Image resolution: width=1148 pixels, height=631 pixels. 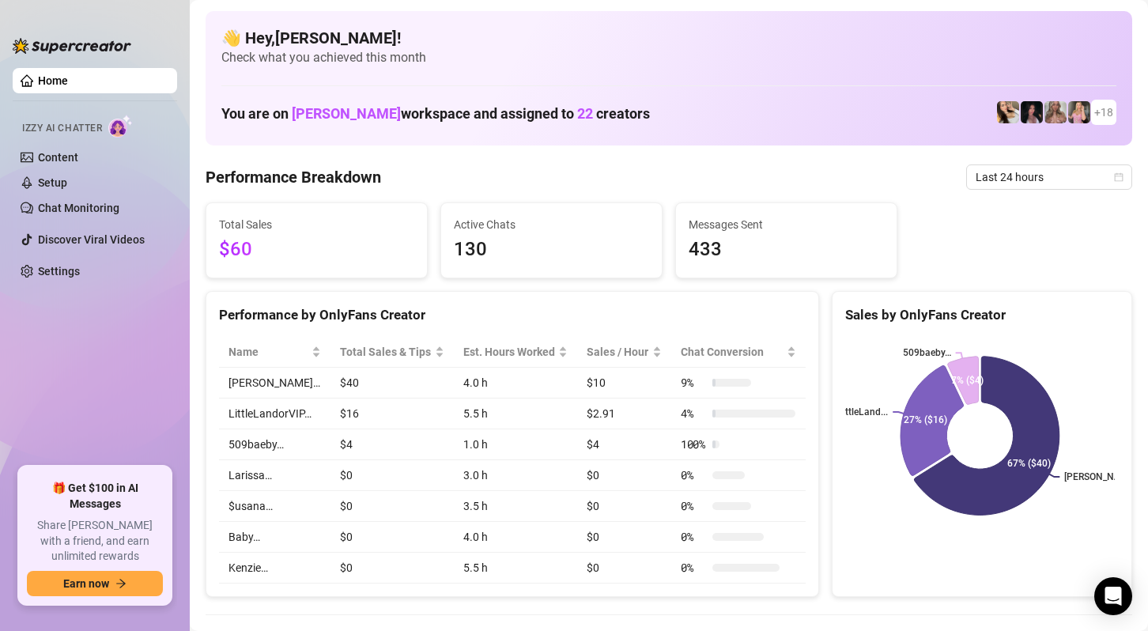 I want to click on span: $60, so click(x=316, y=250).